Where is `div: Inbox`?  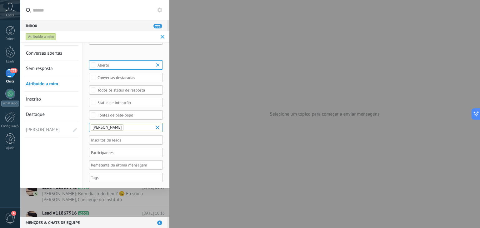 div: Inbox is located at coordinates (94, 26).